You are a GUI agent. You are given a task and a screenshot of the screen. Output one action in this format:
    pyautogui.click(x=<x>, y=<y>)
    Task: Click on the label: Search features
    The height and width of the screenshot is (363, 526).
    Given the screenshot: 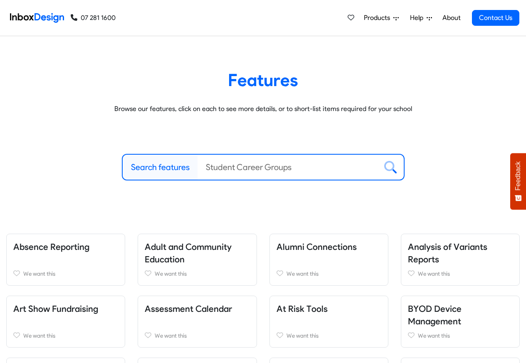 What is the action you would take?
    pyautogui.click(x=160, y=167)
    